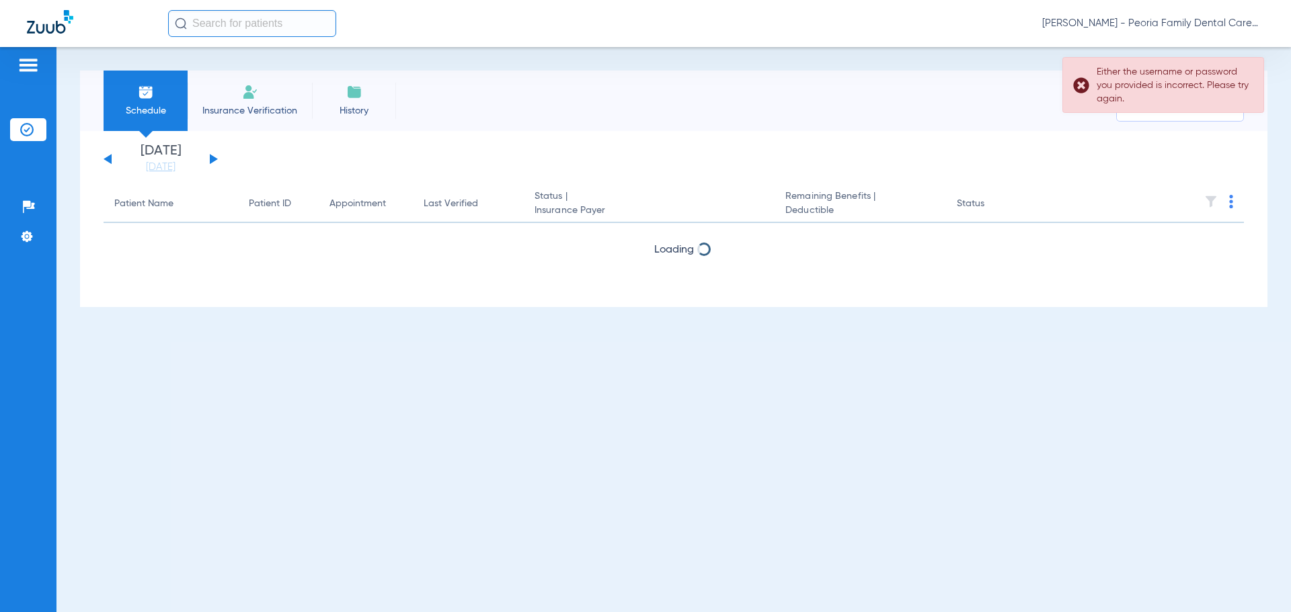 Image resolution: width=1291 pixels, height=612 pixels. Describe the element at coordinates (50, 22) in the screenshot. I see `img: Zuub Logo` at that location.